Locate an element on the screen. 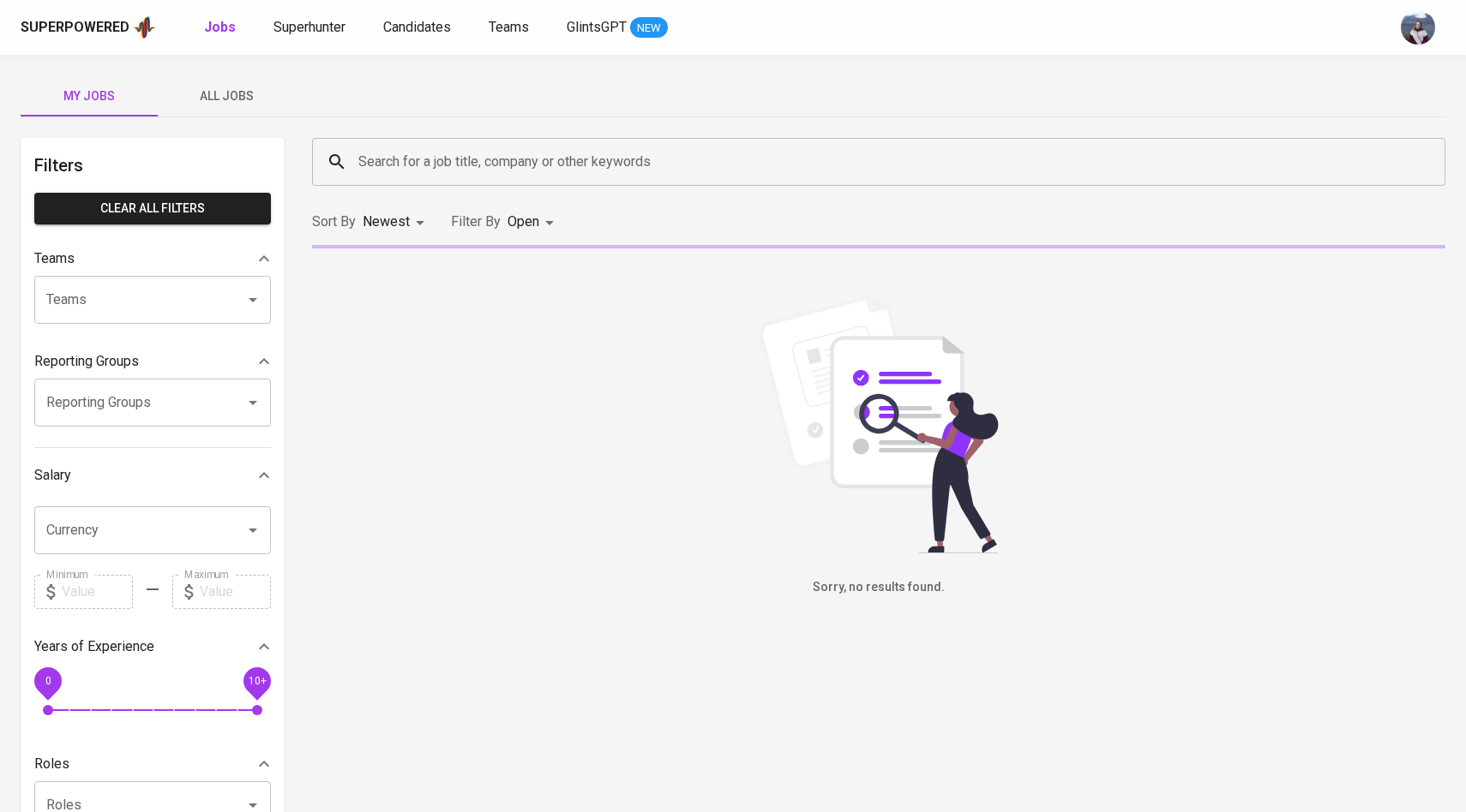 This screenshot has height=812, width=1466. img: file_searching.svg is located at coordinates (879, 425).